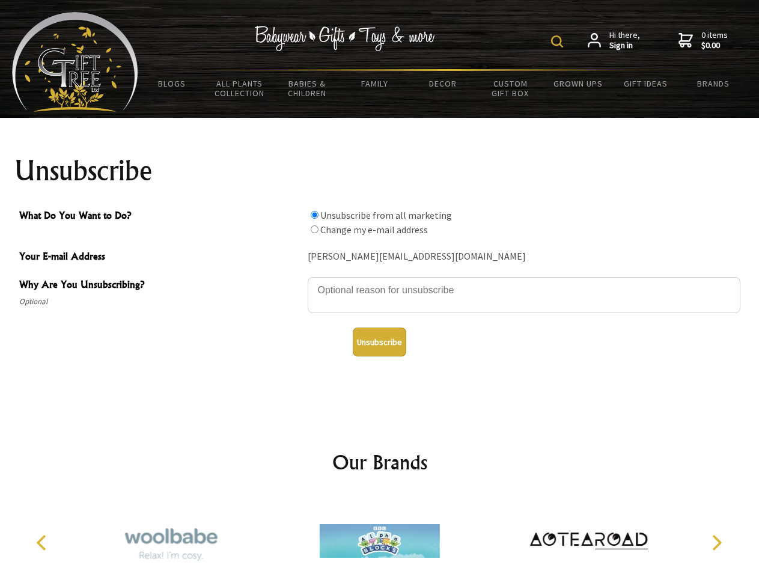 This screenshot has height=577, width=759. What do you see at coordinates (379, 342) in the screenshot?
I see `button: Unsubscribe` at bounding box center [379, 342].